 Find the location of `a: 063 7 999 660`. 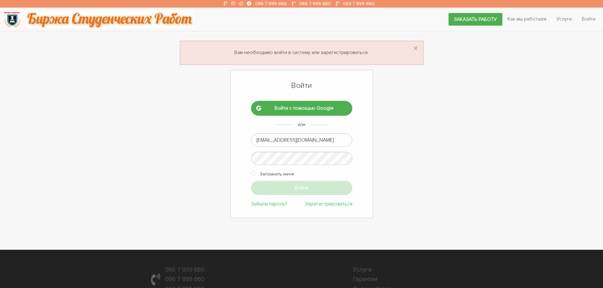

a: 063 7 999 660 is located at coordinates (359, 3).